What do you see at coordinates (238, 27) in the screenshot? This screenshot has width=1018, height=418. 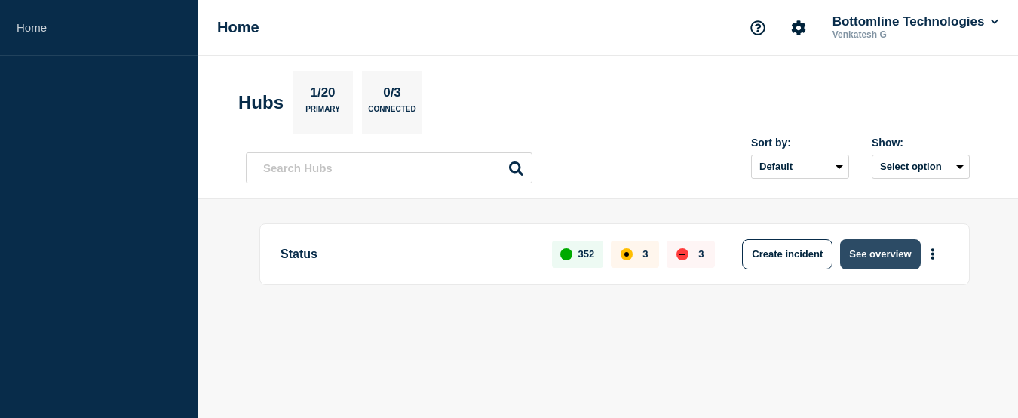 I see `h1: Home` at bounding box center [238, 27].